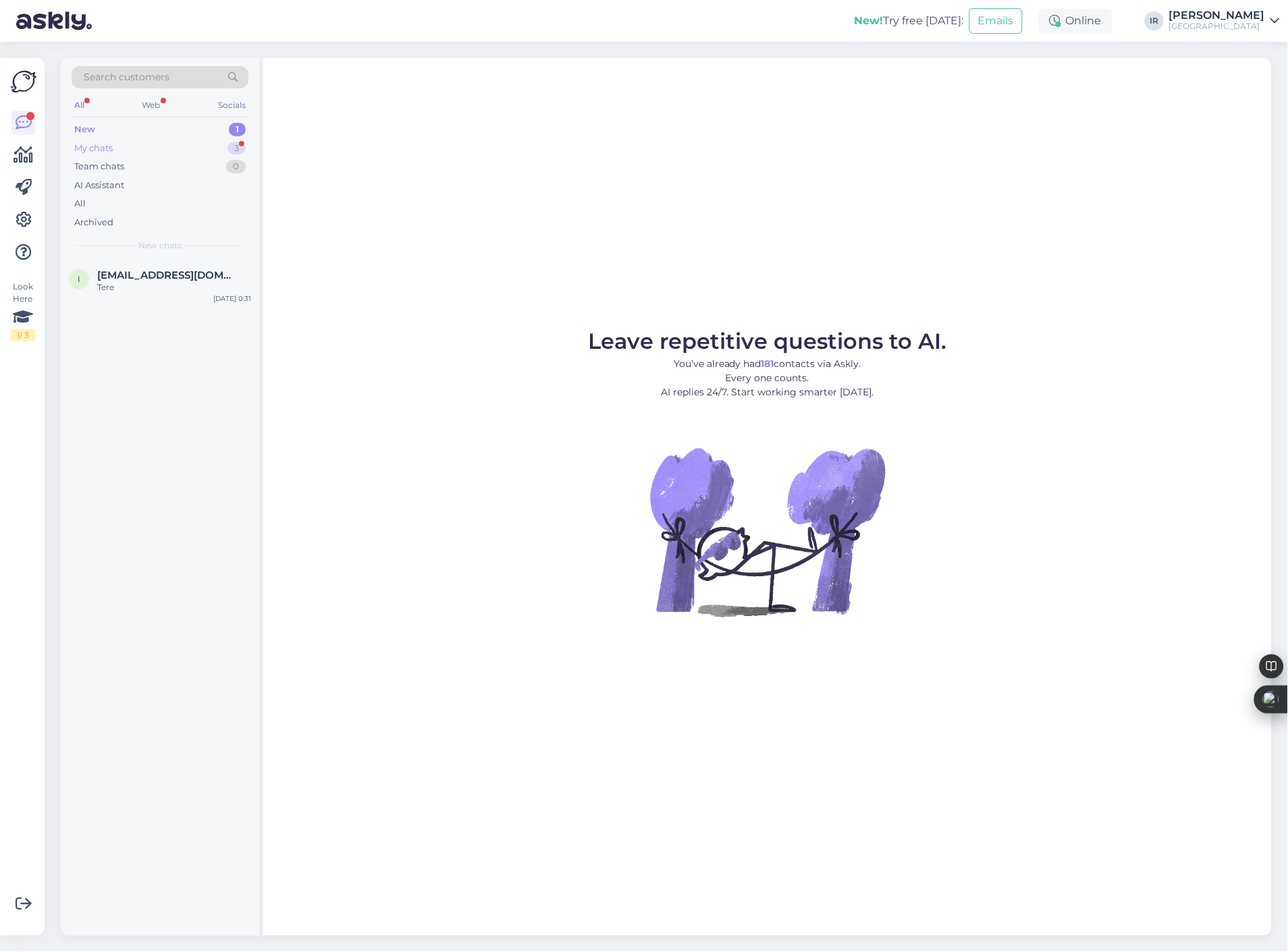 The height and width of the screenshot is (952, 1288). What do you see at coordinates (231, 105) in the screenshot?
I see `div: Socials` at bounding box center [231, 105].